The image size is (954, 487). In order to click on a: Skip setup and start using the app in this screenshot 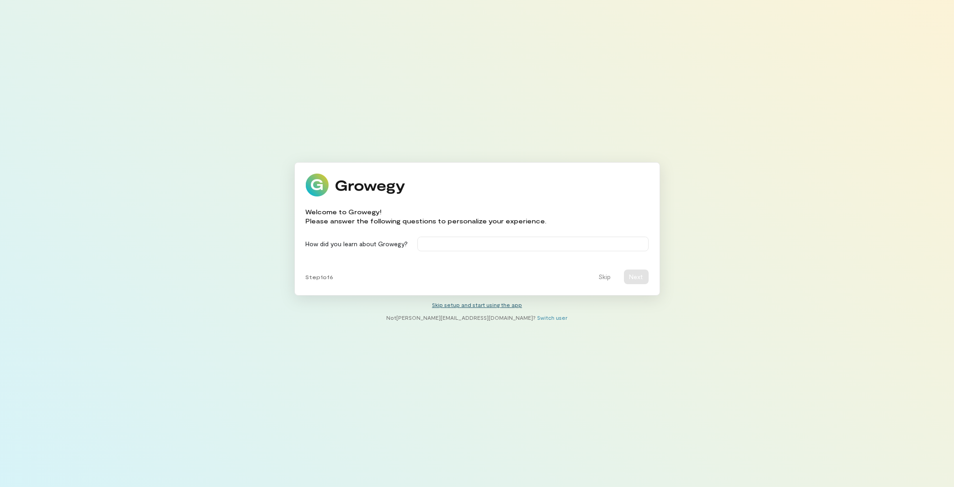, I will do `click(477, 305)`.